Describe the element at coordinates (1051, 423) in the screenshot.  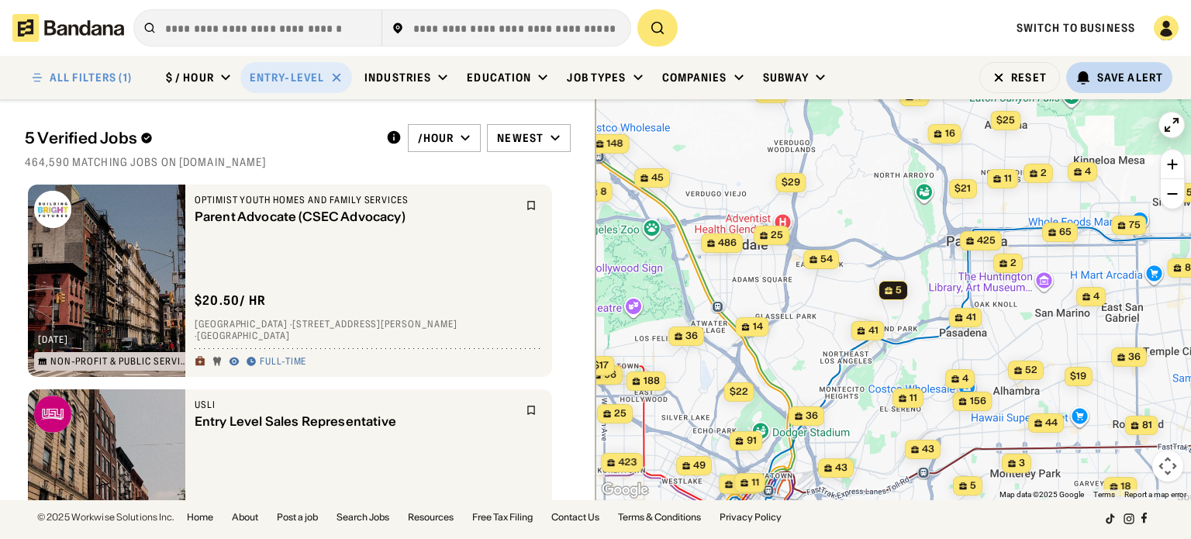
I see `span: 44` at that location.